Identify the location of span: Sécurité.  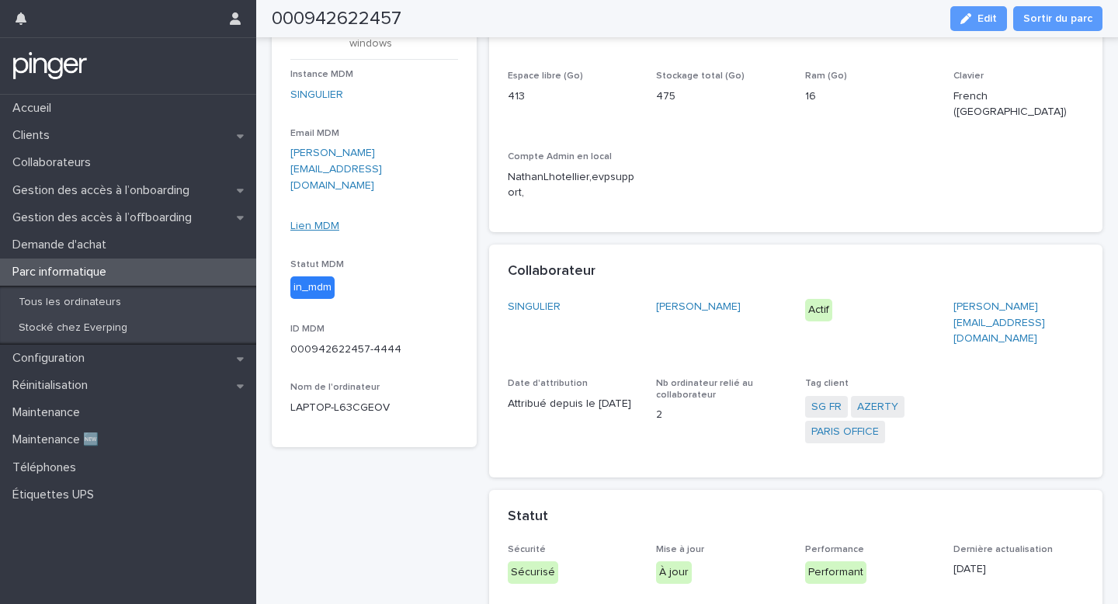
(526, 550).